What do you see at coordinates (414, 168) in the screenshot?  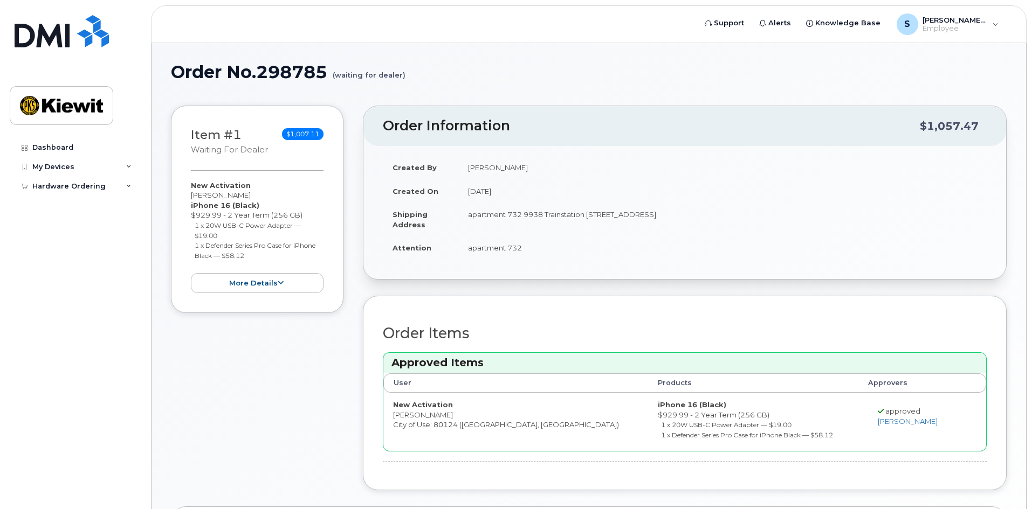 I see `strong: Created By` at bounding box center [414, 168].